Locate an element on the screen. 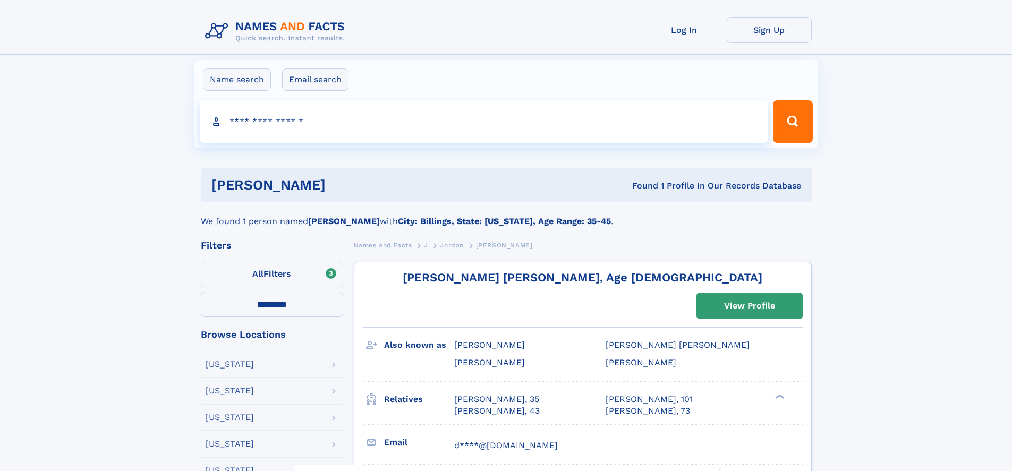 Image resolution: width=1012 pixels, height=471 pixels. a: View Profile is located at coordinates (750, 306).